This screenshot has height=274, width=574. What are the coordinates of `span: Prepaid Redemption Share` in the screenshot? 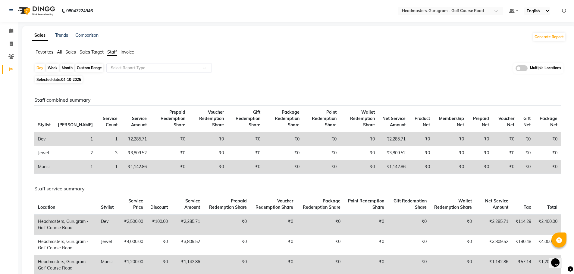 It's located at (173, 119).